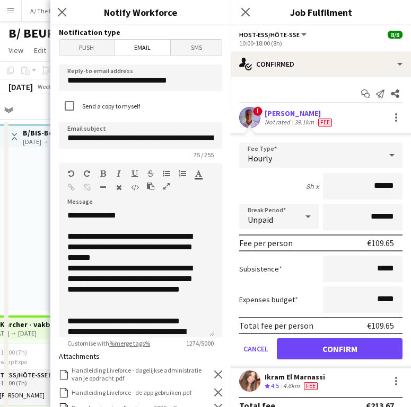 The height and width of the screenshot is (407, 411). What do you see at coordinates (278, 122) in the screenshot?
I see `div: Not rated` at bounding box center [278, 122].